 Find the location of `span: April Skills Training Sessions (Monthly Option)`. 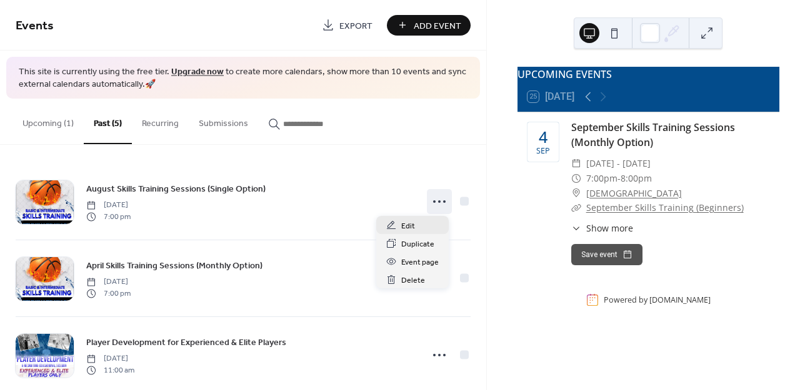

span: April Skills Training Sessions (Monthly Option) is located at coordinates (174, 266).